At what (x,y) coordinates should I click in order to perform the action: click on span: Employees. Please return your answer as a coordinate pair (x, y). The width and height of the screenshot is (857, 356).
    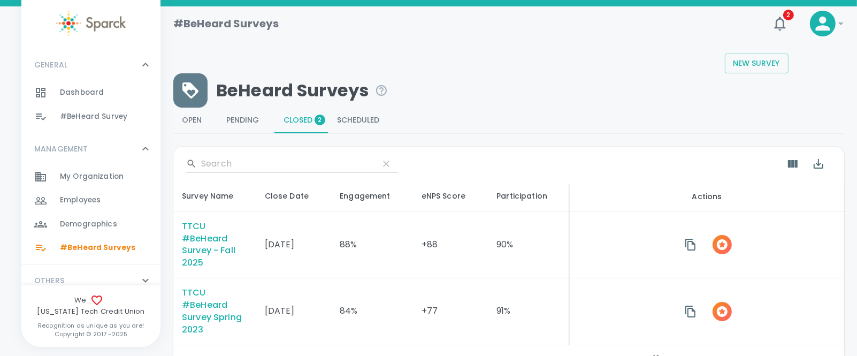
    Looking at the image, I should click on (80, 200).